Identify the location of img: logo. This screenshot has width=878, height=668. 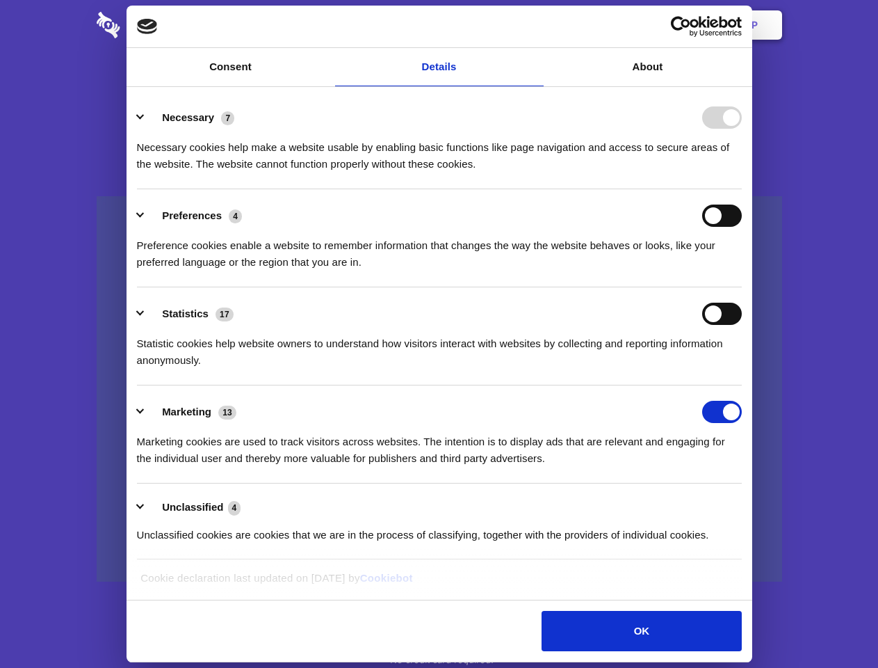
(147, 26).